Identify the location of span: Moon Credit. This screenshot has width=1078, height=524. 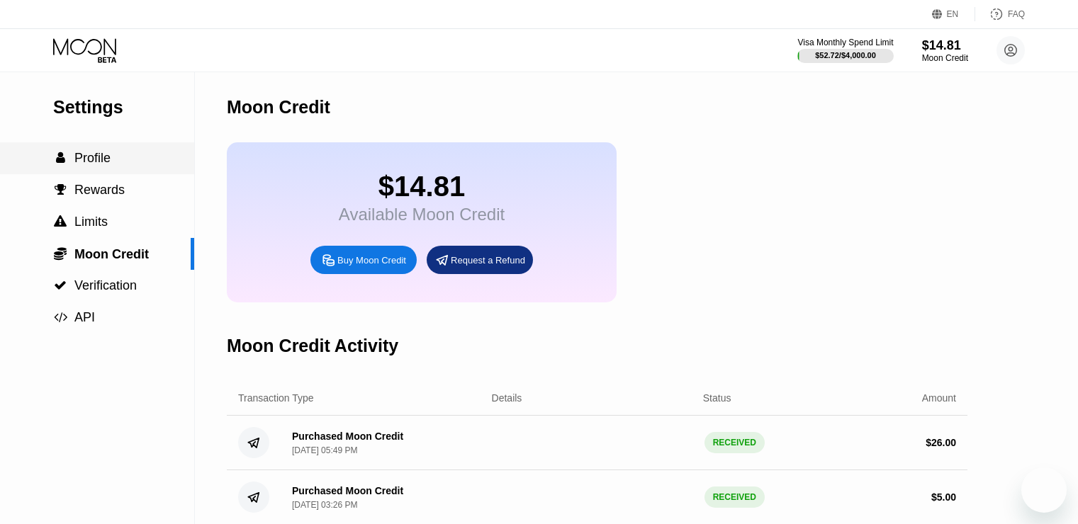
(111, 254).